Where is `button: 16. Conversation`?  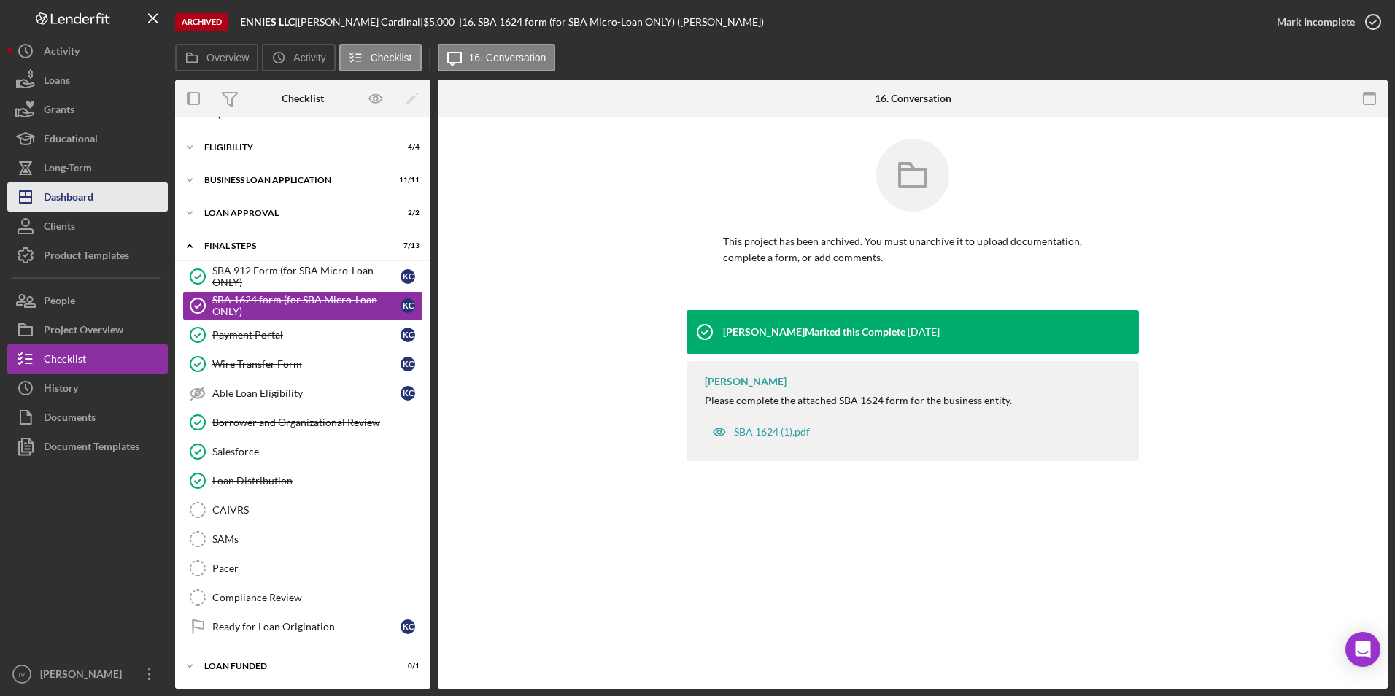 button: 16. Conversation is located at coordinates (497, 58).